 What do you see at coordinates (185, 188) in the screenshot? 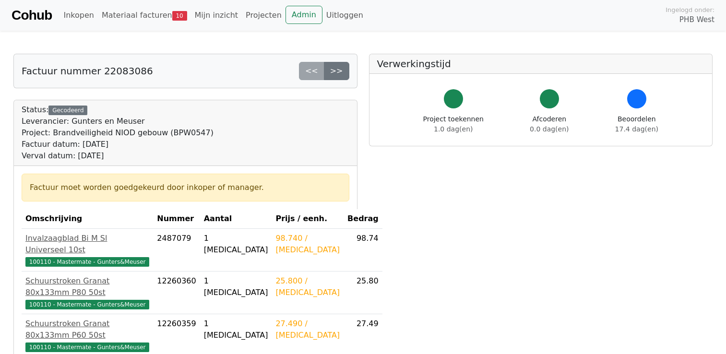
I see `div: Factuur moet worden goedgekeurd door inkoper of manager.` at bounding box center [185, 188].